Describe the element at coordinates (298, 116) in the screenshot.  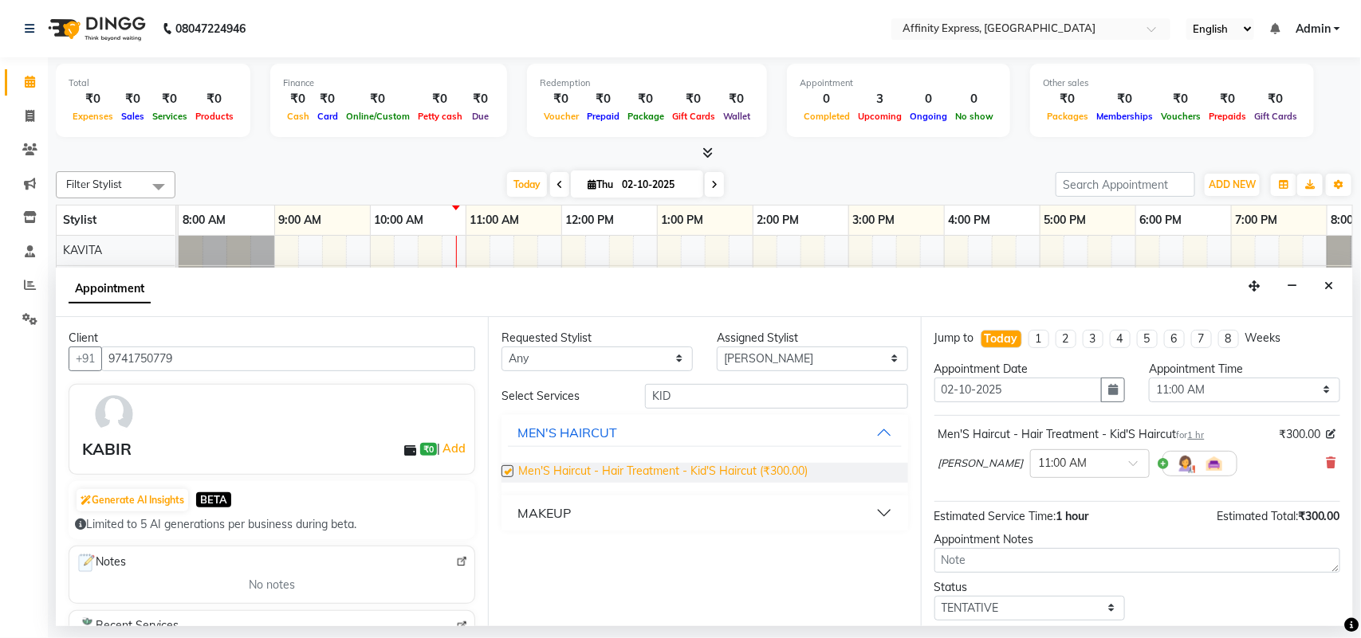
I see `span: Cash` at that location.